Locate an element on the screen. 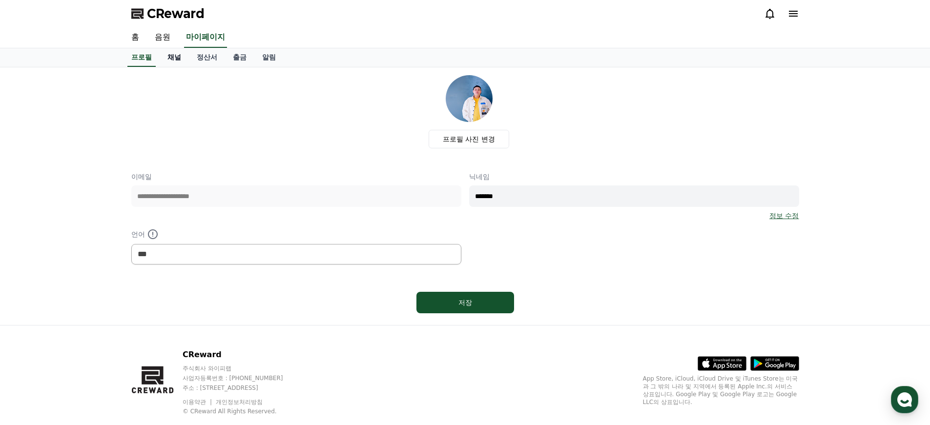  p: App Store, iCloud, iCloud Drive 및 iTunes Store는 미국과 그 밖의 나라 및 지역에서 등록된 Apple Inc.의 서비스 상표입니다. Goo... is located at coordinates (721, 391).